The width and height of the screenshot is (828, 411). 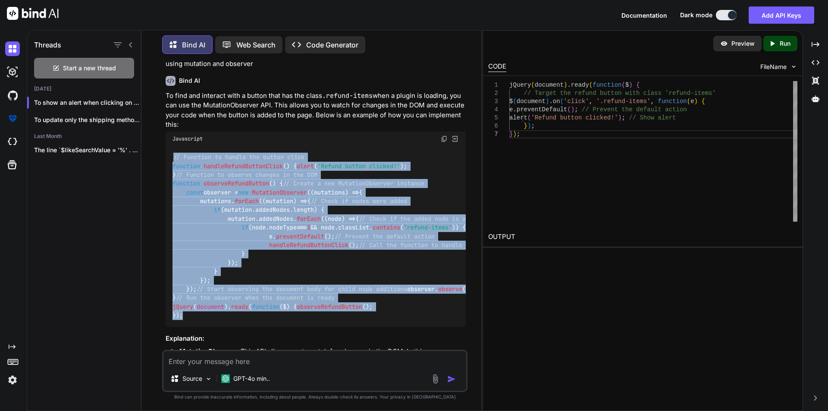 I want to click on span: addedNodes, so click(x=272, y=210).